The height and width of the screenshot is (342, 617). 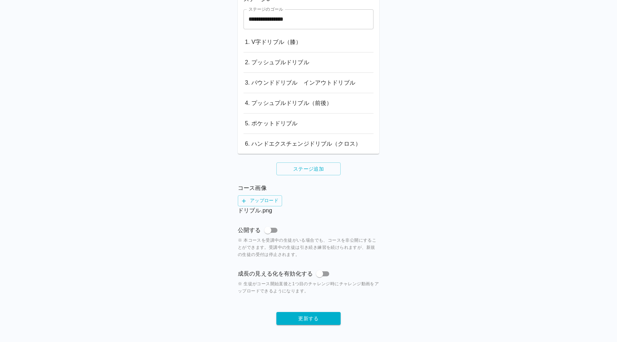 I want to click on p: 1. V字ドリブル（膝）, so click(x=273, y=42).